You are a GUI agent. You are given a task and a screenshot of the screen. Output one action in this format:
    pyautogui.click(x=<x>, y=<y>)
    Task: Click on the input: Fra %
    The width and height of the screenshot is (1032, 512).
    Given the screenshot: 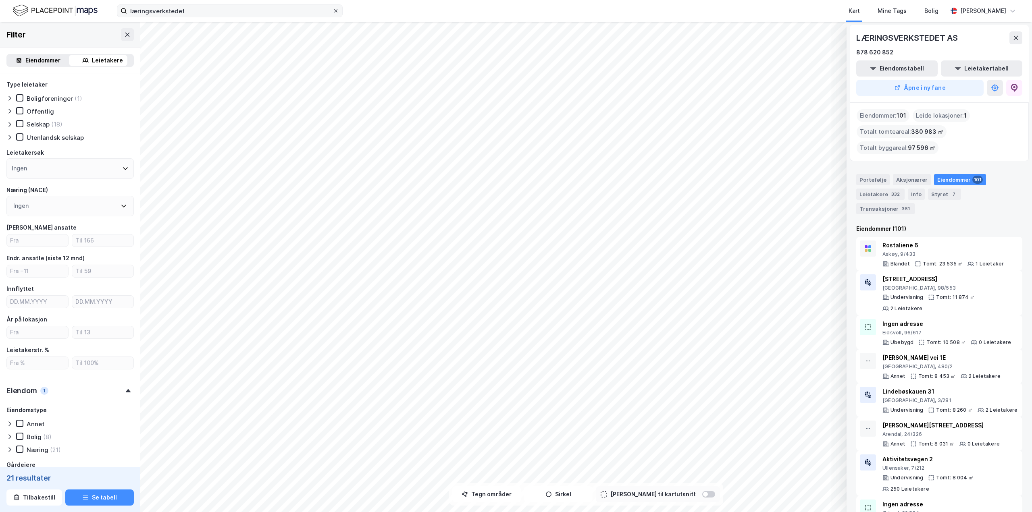 What is the action you would take?
    pyautogui.click(x=37, y=363)
    